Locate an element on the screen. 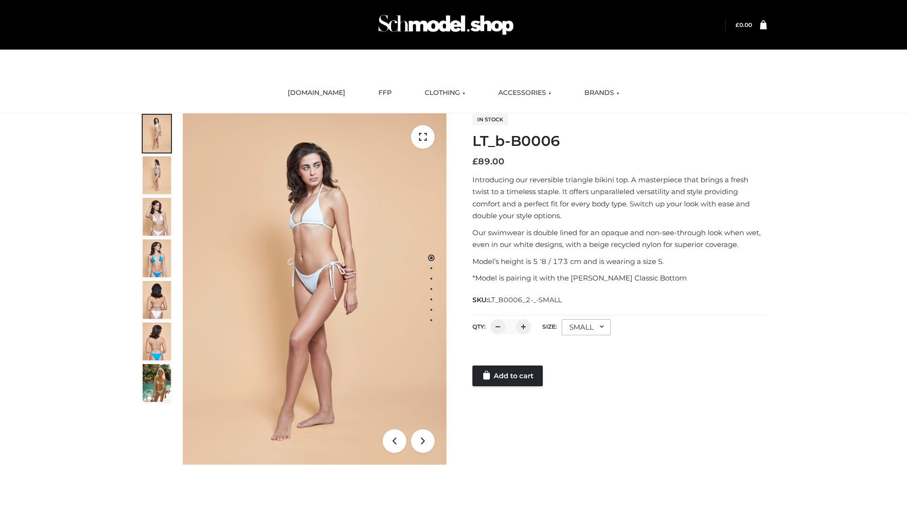 This screenshot has width=907, height=510. a: Schmodel Admin 964 is located at coordinates (446, 25).